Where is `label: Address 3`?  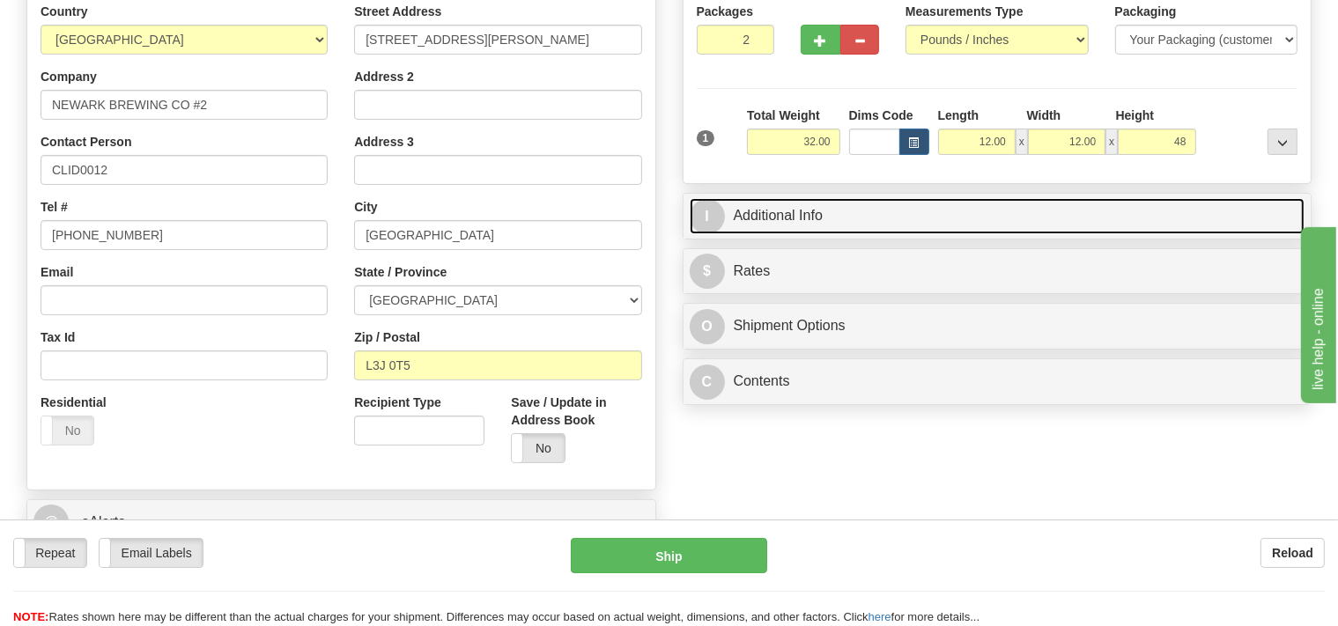 label: Address 3 is located at coordinates (384, 142).